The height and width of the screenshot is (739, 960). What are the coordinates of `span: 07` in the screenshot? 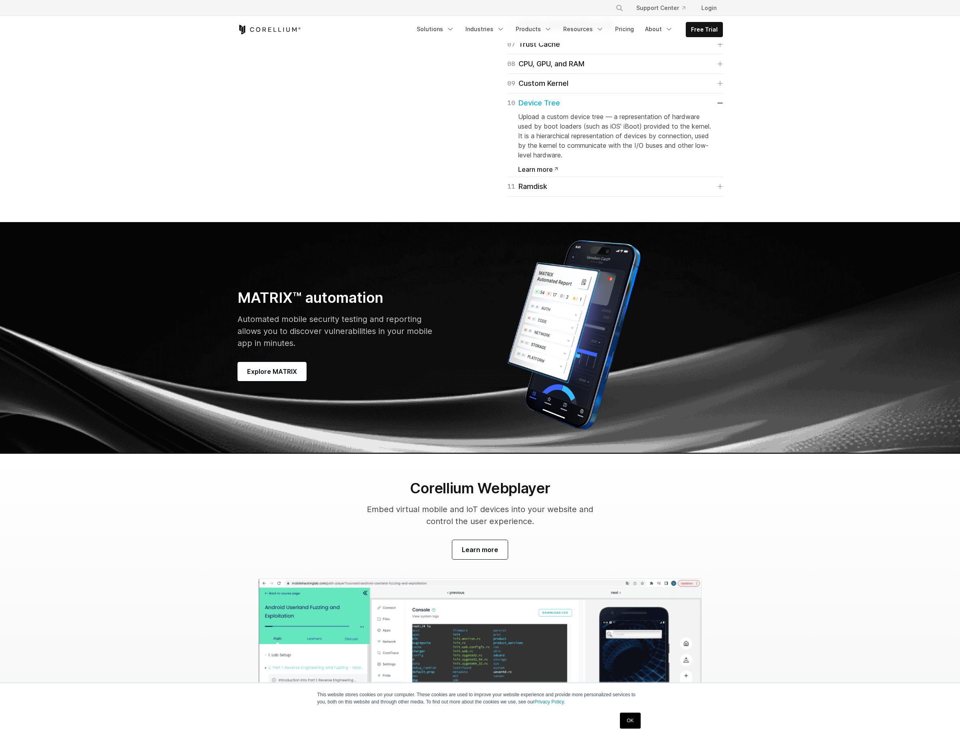 It's located at (512, 44).